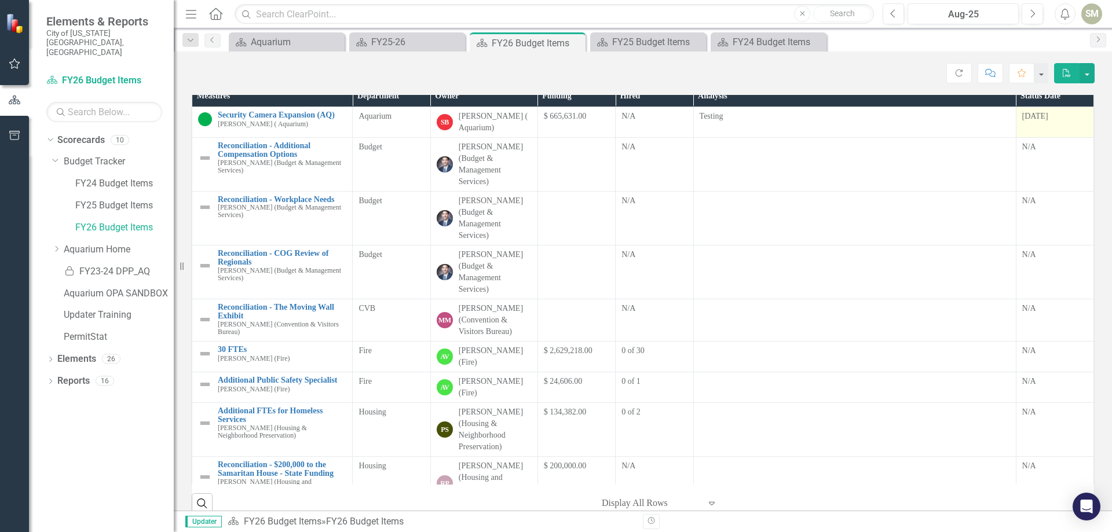 This screenshot has width=1112, height=532. Describe the element at coordinates (964, 14) in the screenshot. I see `button: Aug-25` at that location.